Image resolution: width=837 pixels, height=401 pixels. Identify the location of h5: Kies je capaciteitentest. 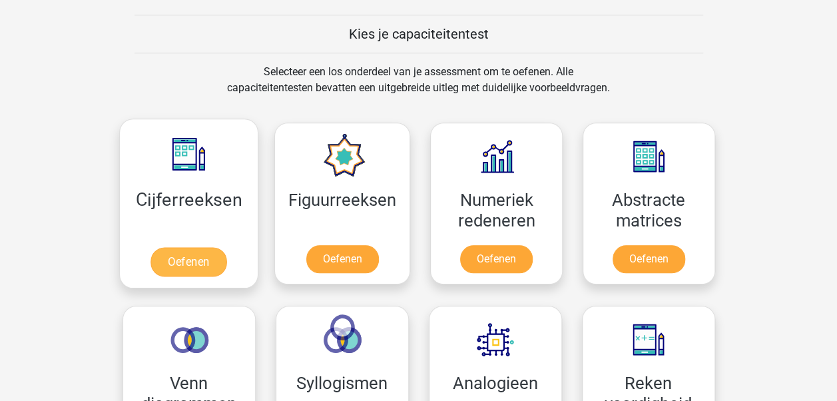
(419, 34).